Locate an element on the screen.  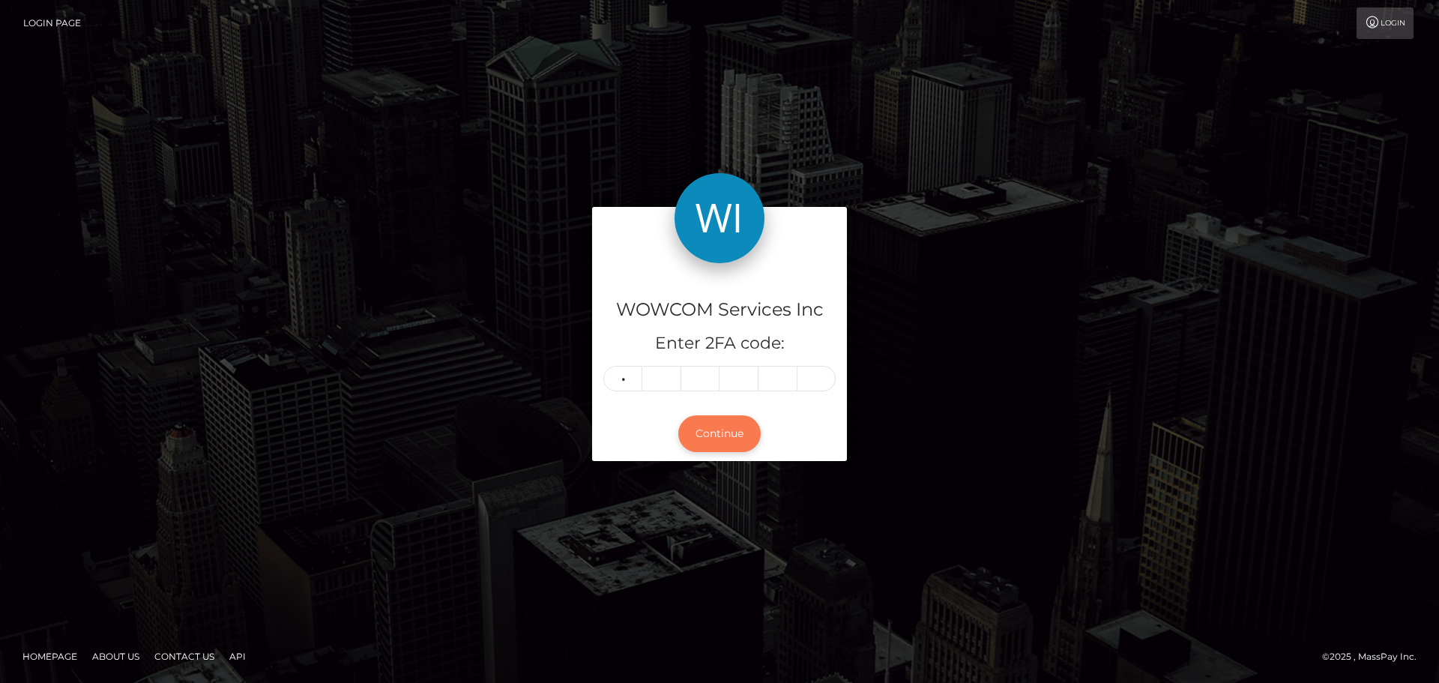
img: WOWCOM Services Inc is located at coordinates (719, 218).